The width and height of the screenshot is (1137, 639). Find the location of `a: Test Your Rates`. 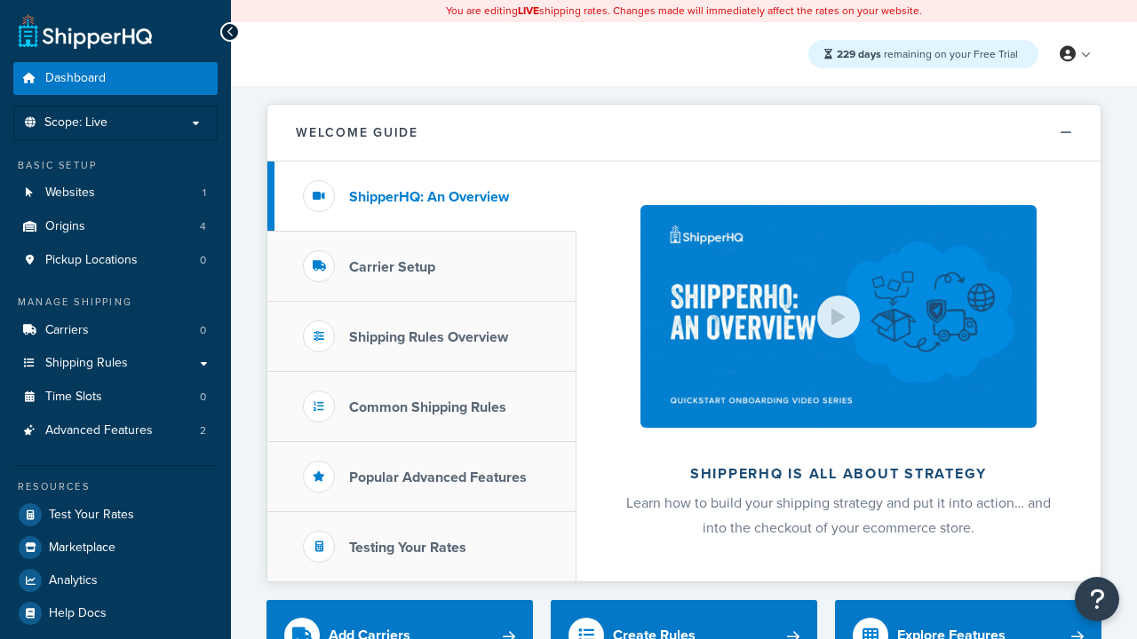

a: Test Your Rates is located at coordinates (115, 515).